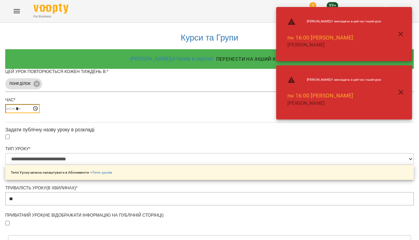  What do you see at coordinates (251, 59) in the screenshot?
I see `button: Перенести на інший курс` at bounding box center [251, 59].